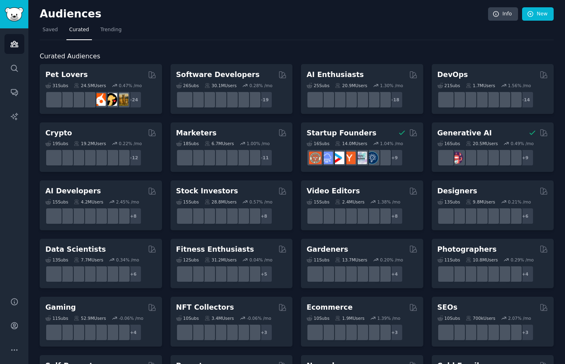 The width and height of the screenshot is (565, 364). Describe the element at coordinates (253, 274) in the screenshot. I see `img: personaltraining` at that location.